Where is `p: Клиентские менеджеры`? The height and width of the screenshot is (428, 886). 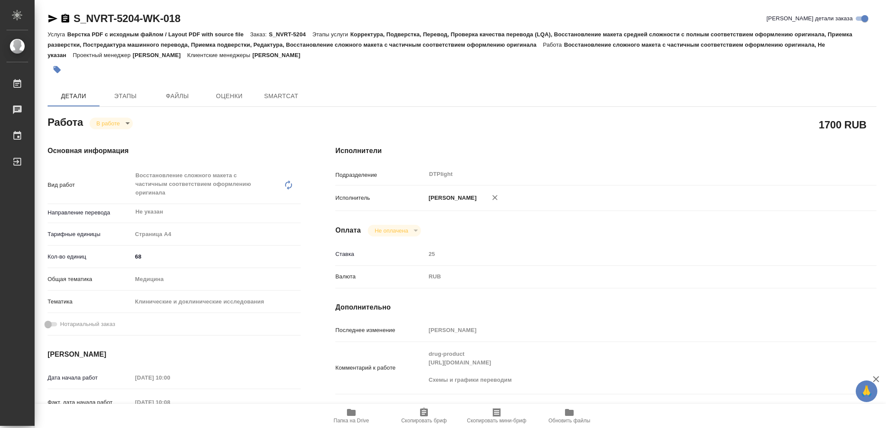
p: Клиентские менеджеры is located at coordinates (220, 55).